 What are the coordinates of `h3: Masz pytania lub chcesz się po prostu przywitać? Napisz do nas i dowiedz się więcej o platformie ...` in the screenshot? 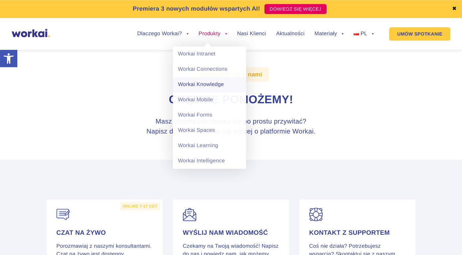 It's located at (231, 127).